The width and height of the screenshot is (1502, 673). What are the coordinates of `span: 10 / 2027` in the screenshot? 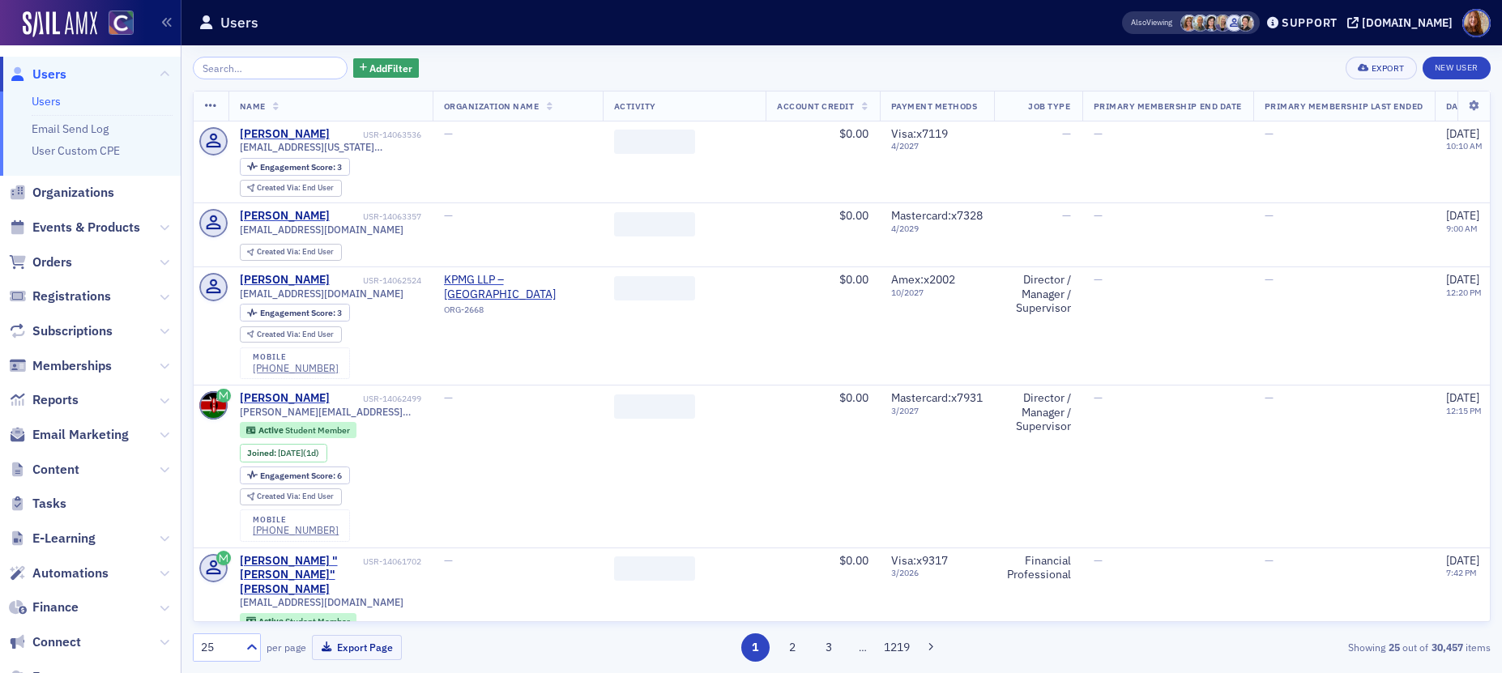 It's located at (936, 292).